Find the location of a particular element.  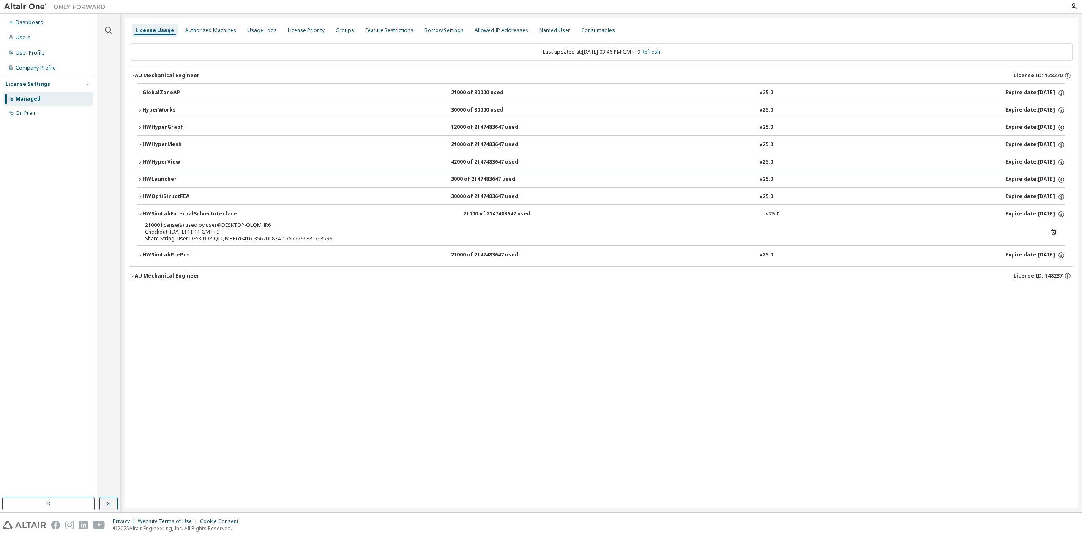

div: Website Terms of Use is located at coordinates (169, 521).